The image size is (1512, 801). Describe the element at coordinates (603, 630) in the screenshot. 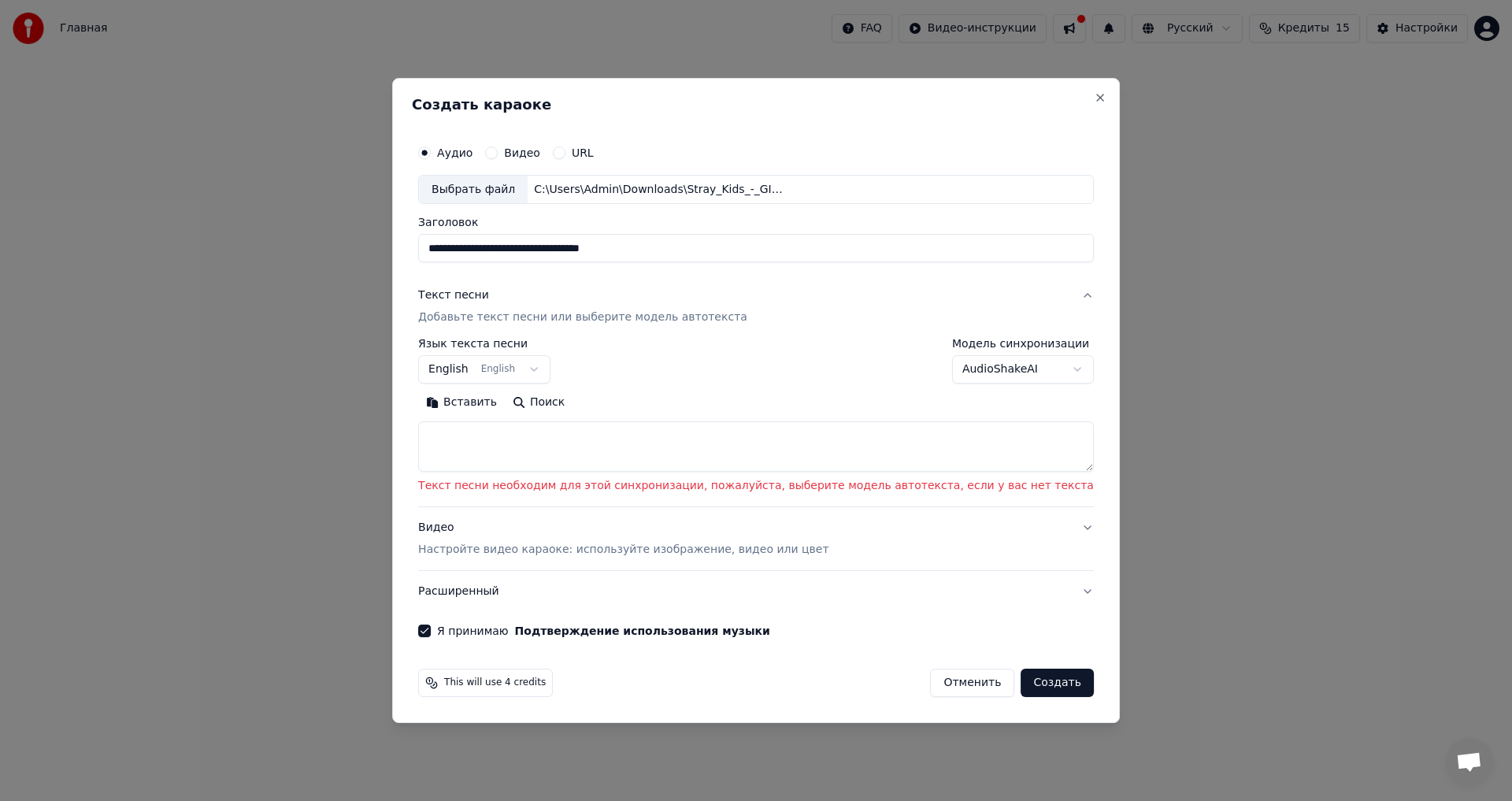

I see `label: Я принимаю` at that location.